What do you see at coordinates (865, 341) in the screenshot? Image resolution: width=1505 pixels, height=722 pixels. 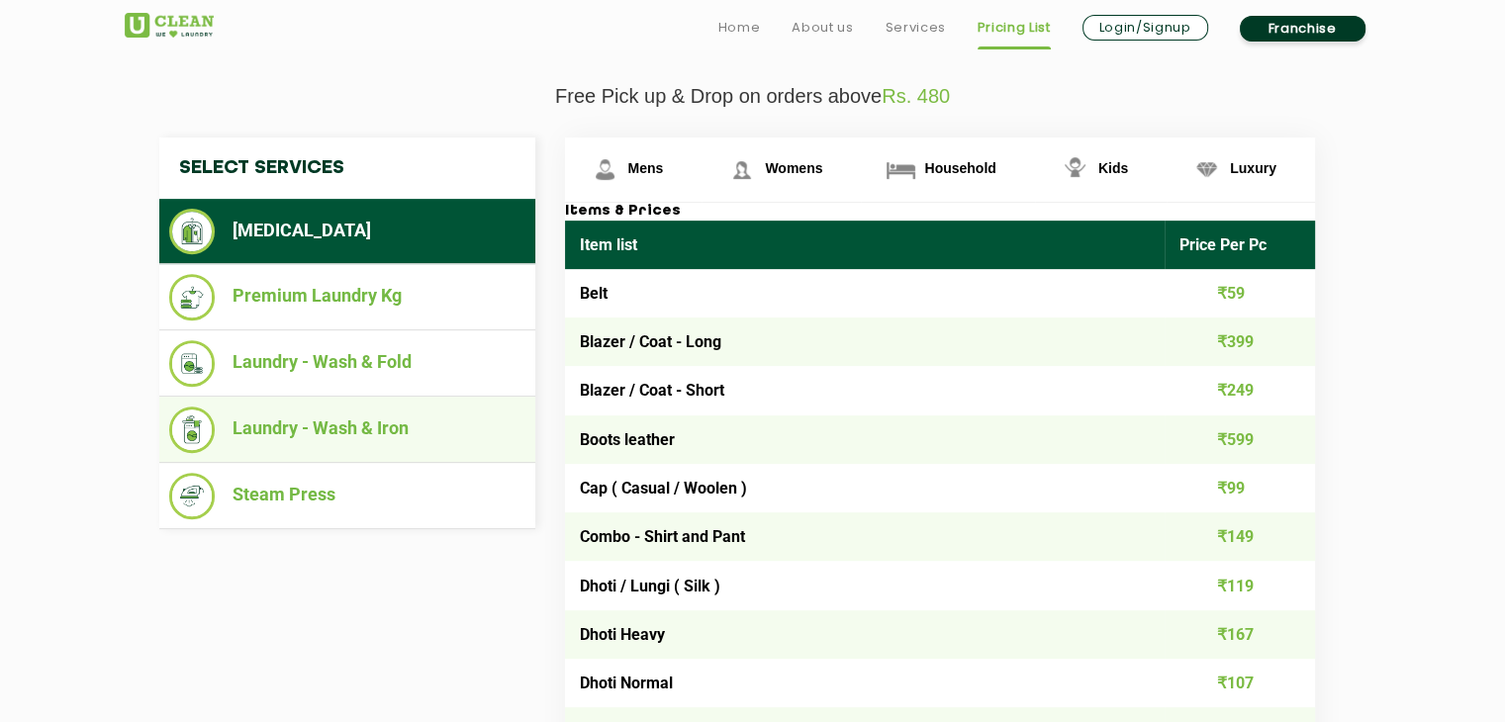 I see `td: Blazer / Coat - Long` at bounding box center [865, 341].